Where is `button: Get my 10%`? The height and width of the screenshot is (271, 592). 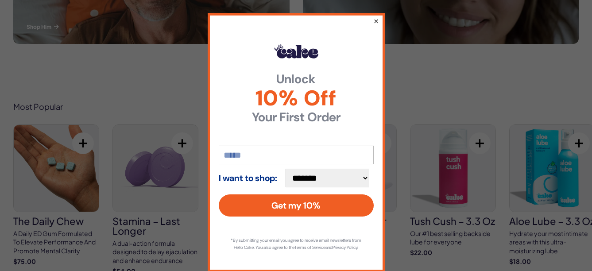 button: Get my 10% is located at coordinates (296, 206).